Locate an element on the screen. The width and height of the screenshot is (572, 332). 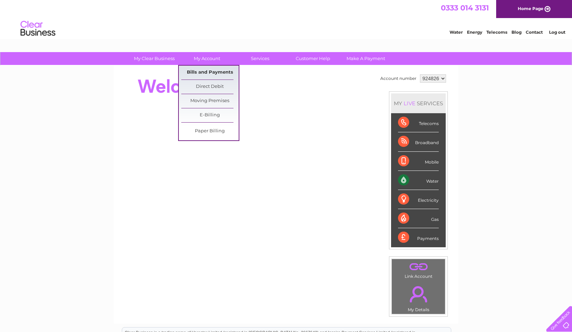
div: Telecoms is located at coordinates (418, 123).